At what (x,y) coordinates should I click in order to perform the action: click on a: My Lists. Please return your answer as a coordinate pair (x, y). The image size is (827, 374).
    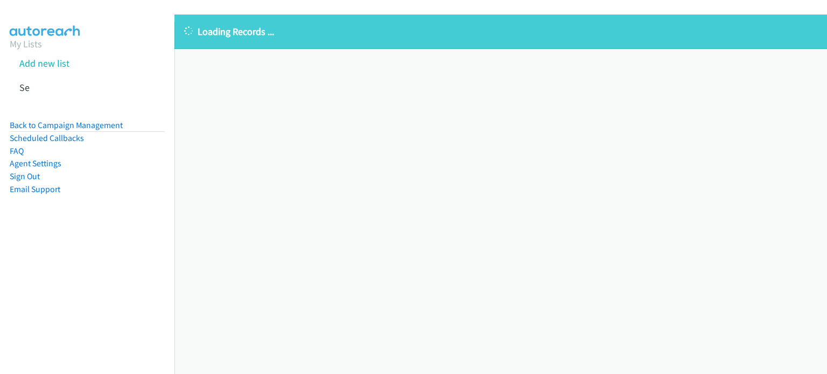
    Looking at the image, I should click on (26, 44).